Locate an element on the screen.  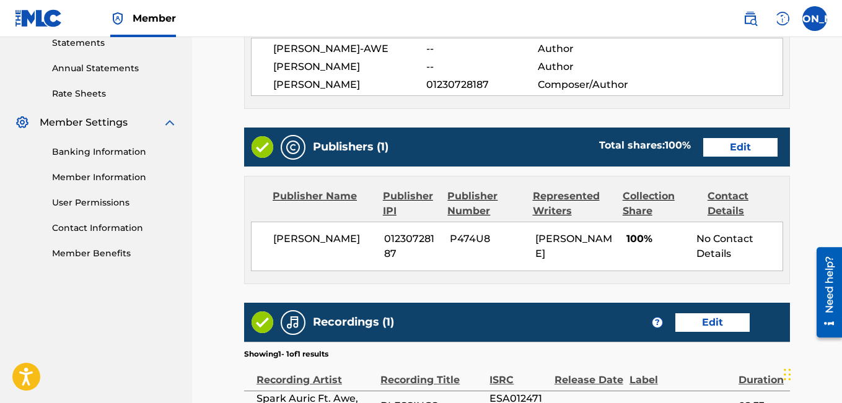
div: Drag is located at coordinates (787, 375).